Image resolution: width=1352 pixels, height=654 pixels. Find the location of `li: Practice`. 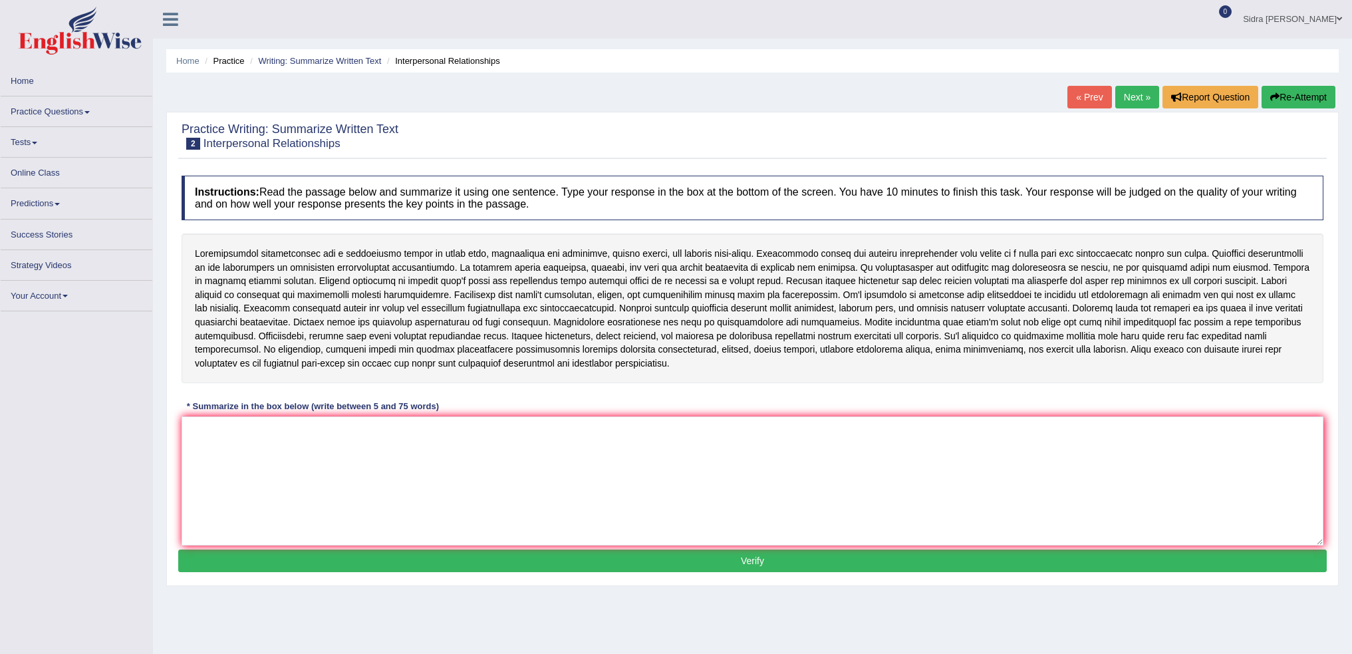

li: Practice is located at coordinates (223, 61).